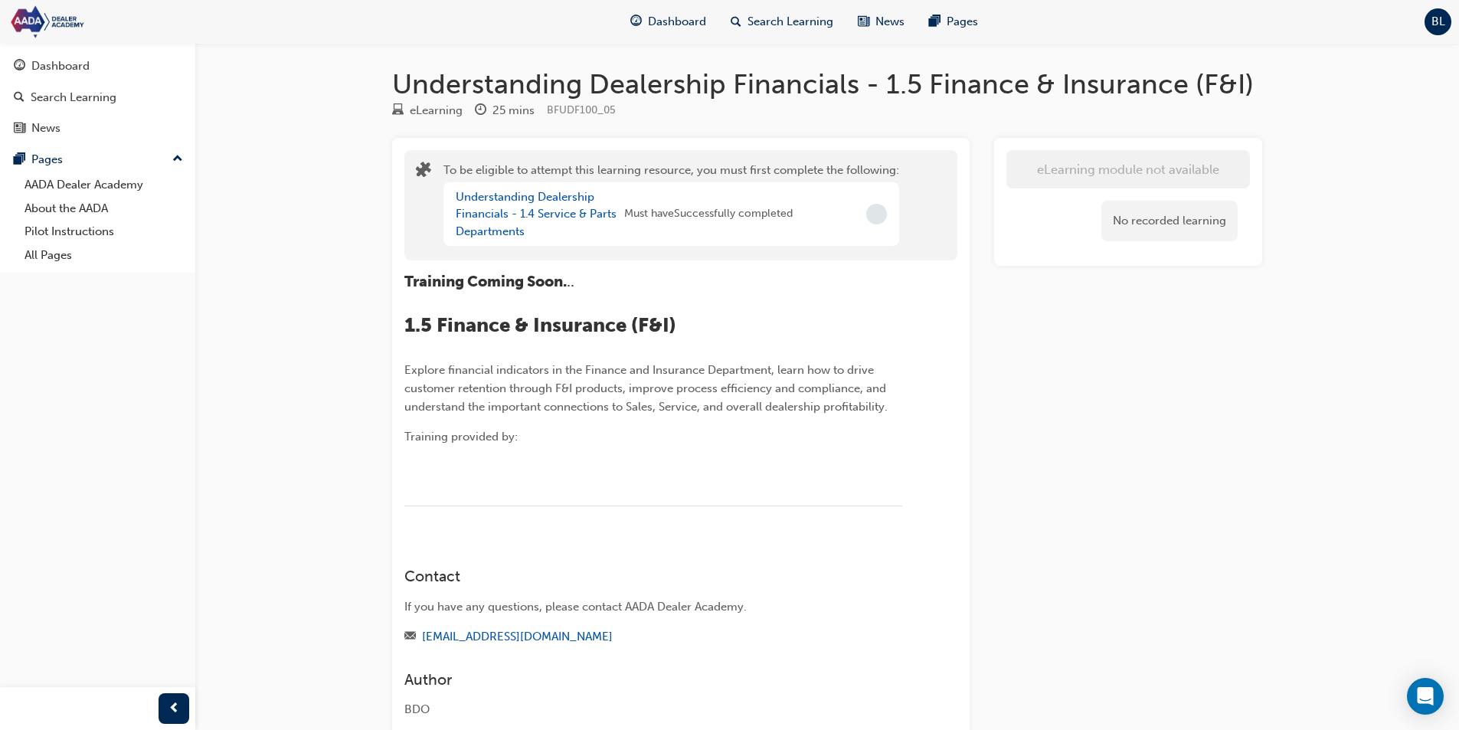 This screenshot has width=1459, height=730. Describe the element at coordinates (668, 21) in the screenshot. I see `a: guage-iconDashboard` at that location.